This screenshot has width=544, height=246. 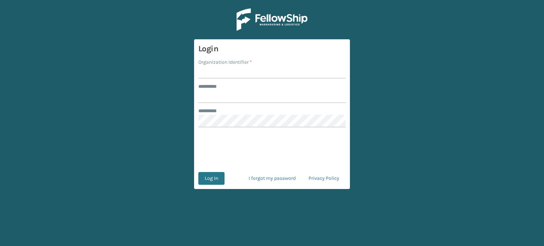 What do you see at coordinates (211, 179) in the screenshot?
I see `button: Log In` at bounding box center [211, 179].